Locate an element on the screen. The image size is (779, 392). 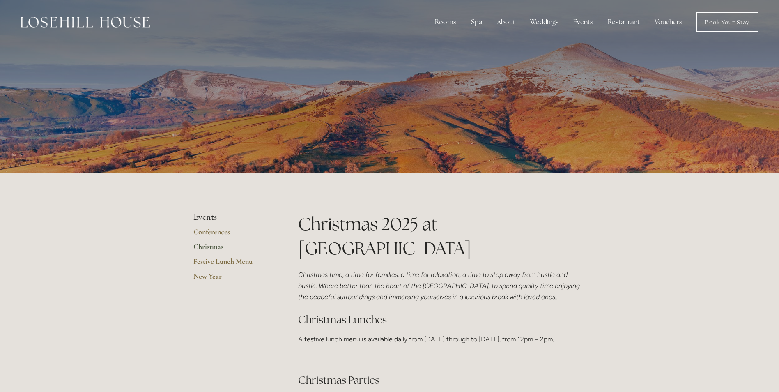
a: Book Your Stay is located at coordinates (727, 22).